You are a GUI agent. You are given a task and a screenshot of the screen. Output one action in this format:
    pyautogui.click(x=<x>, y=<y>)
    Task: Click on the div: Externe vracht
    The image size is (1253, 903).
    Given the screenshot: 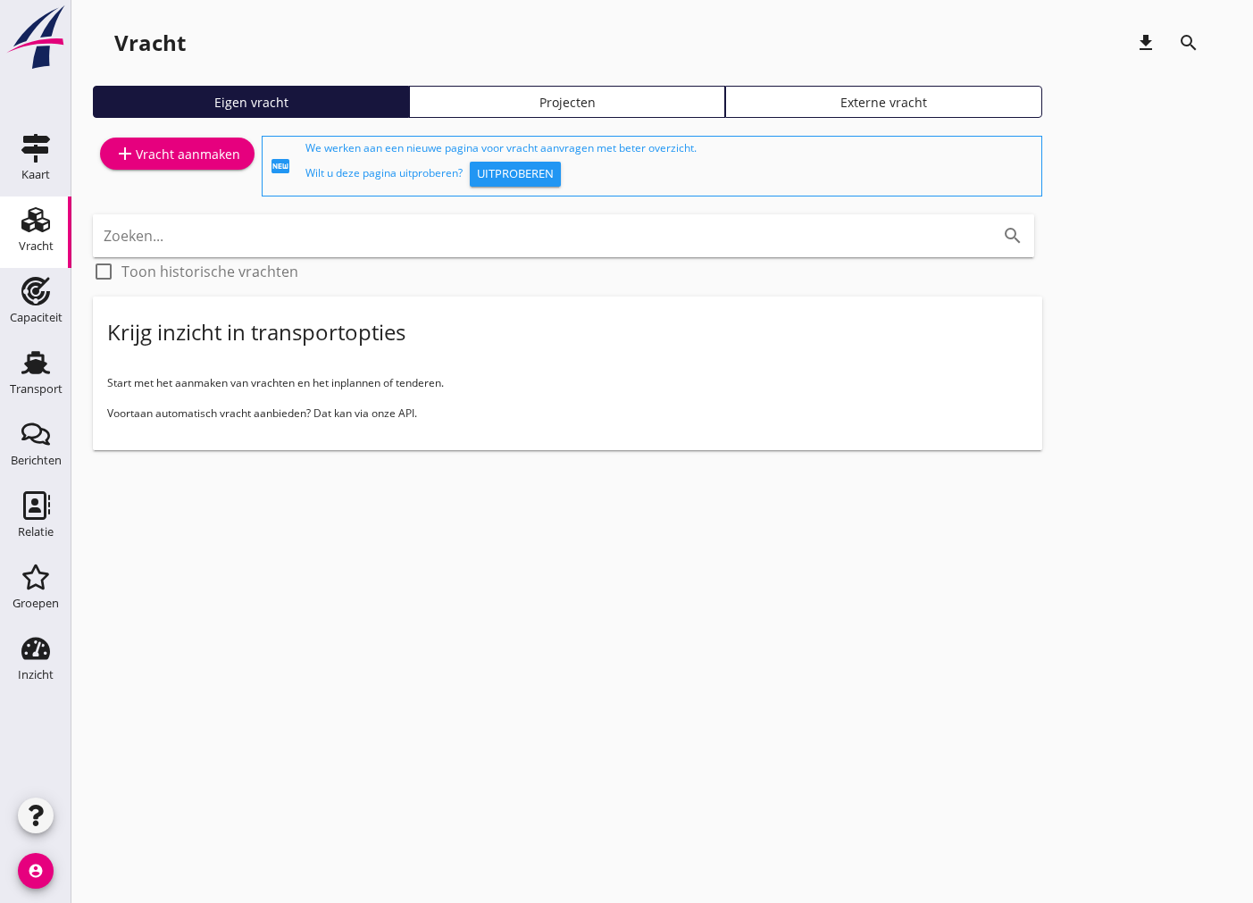 What is the action you would take?
    pyautogui.click(x=883, y=102)
    